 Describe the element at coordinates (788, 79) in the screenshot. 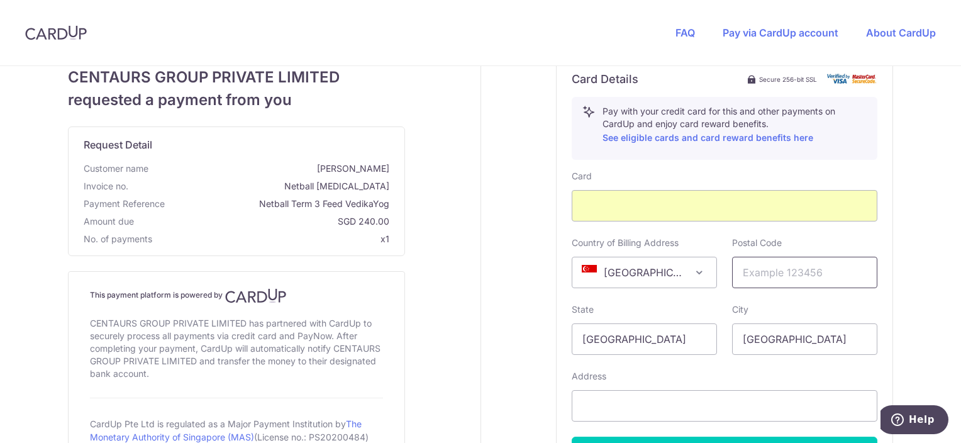

I see `span: Secure 256-bit SSL` at that location.